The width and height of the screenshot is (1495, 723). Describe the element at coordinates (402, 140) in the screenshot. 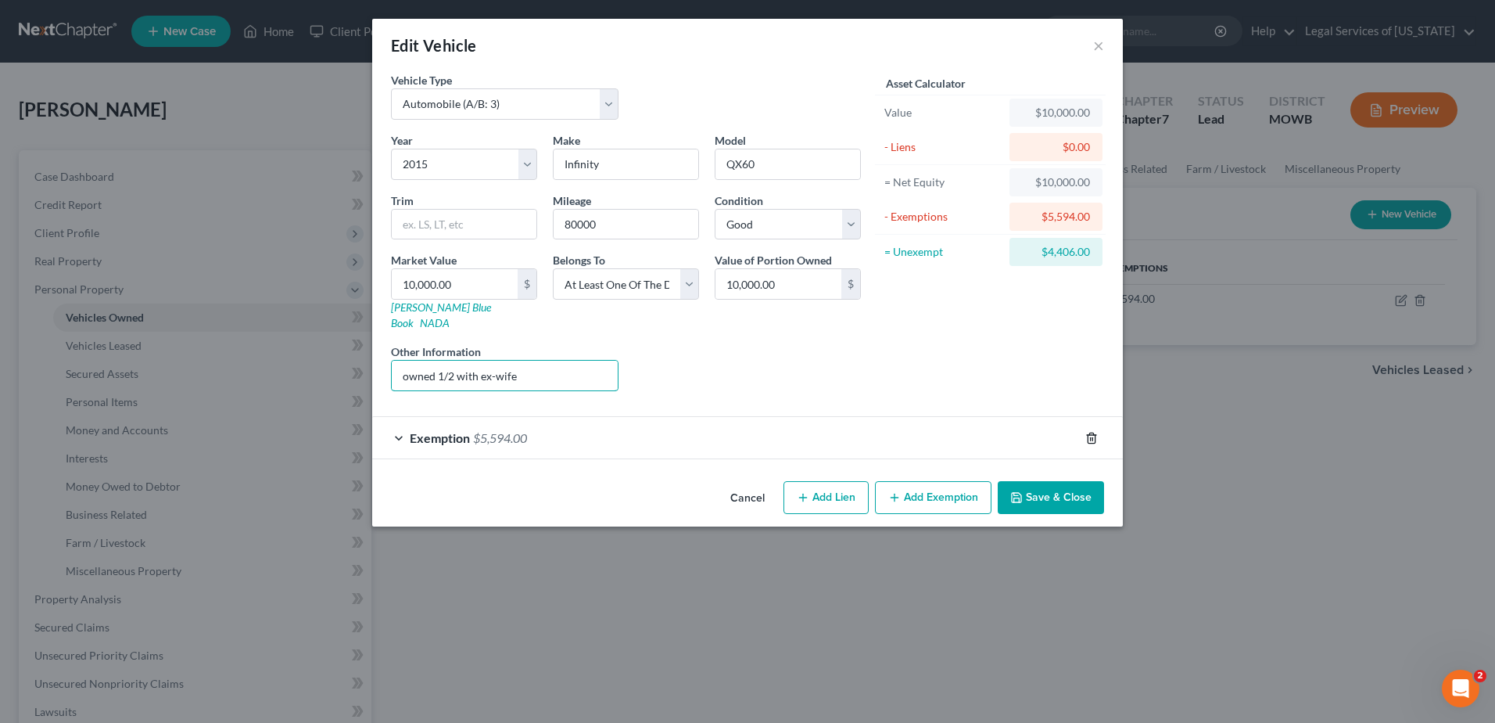

I see `label: Year` at that location.